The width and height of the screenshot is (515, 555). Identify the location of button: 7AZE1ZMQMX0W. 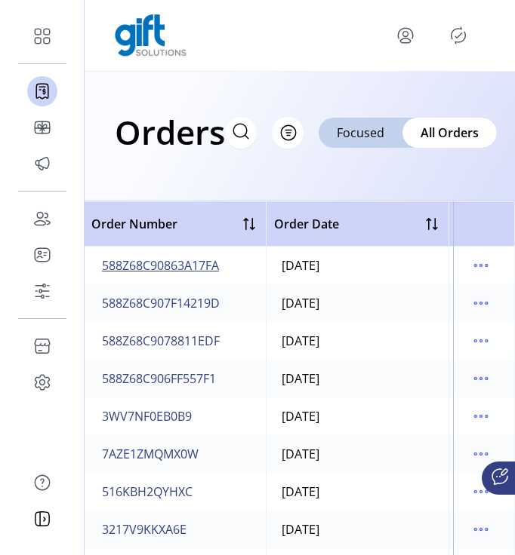
(150, 454).